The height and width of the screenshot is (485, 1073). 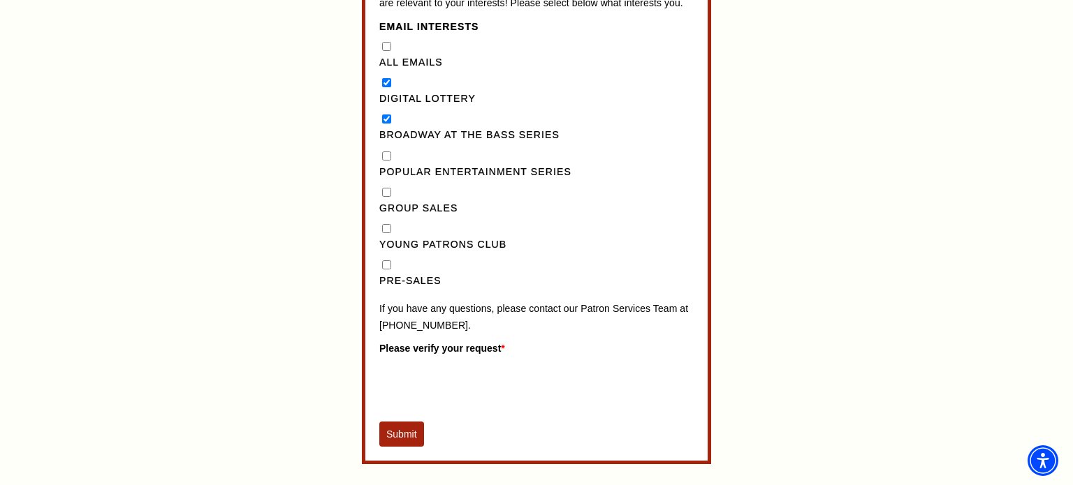 What do you see at coordinates (536, 245) in the screenshot?
I see `label: Young Patrons Club` at bounding box center [536, 245].